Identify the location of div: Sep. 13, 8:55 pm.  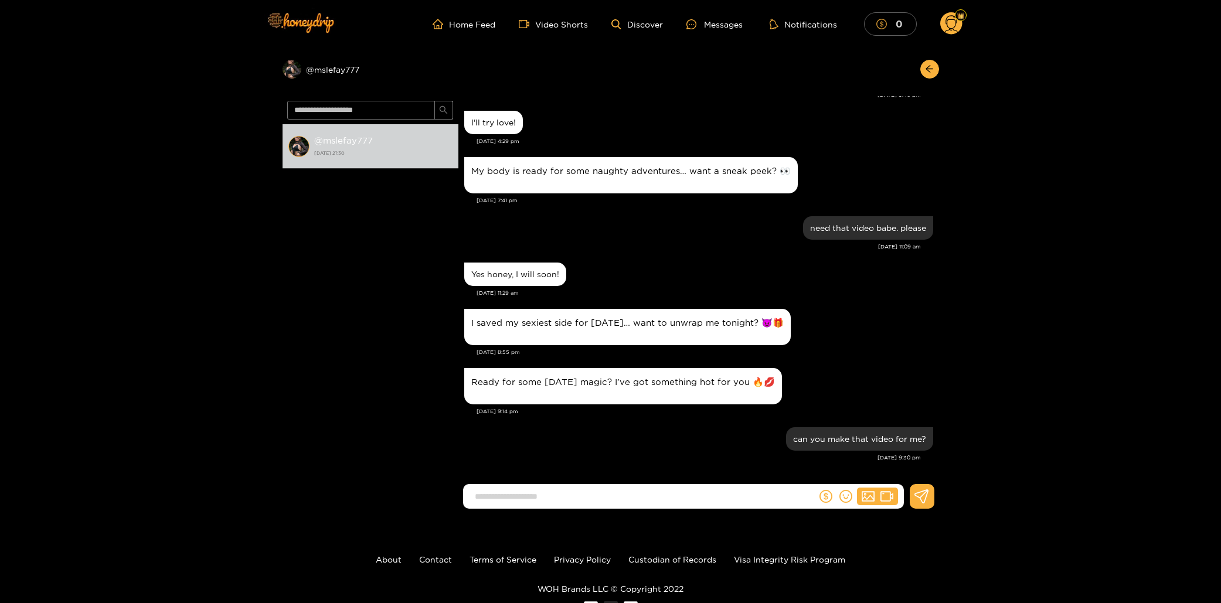
(627, 327).